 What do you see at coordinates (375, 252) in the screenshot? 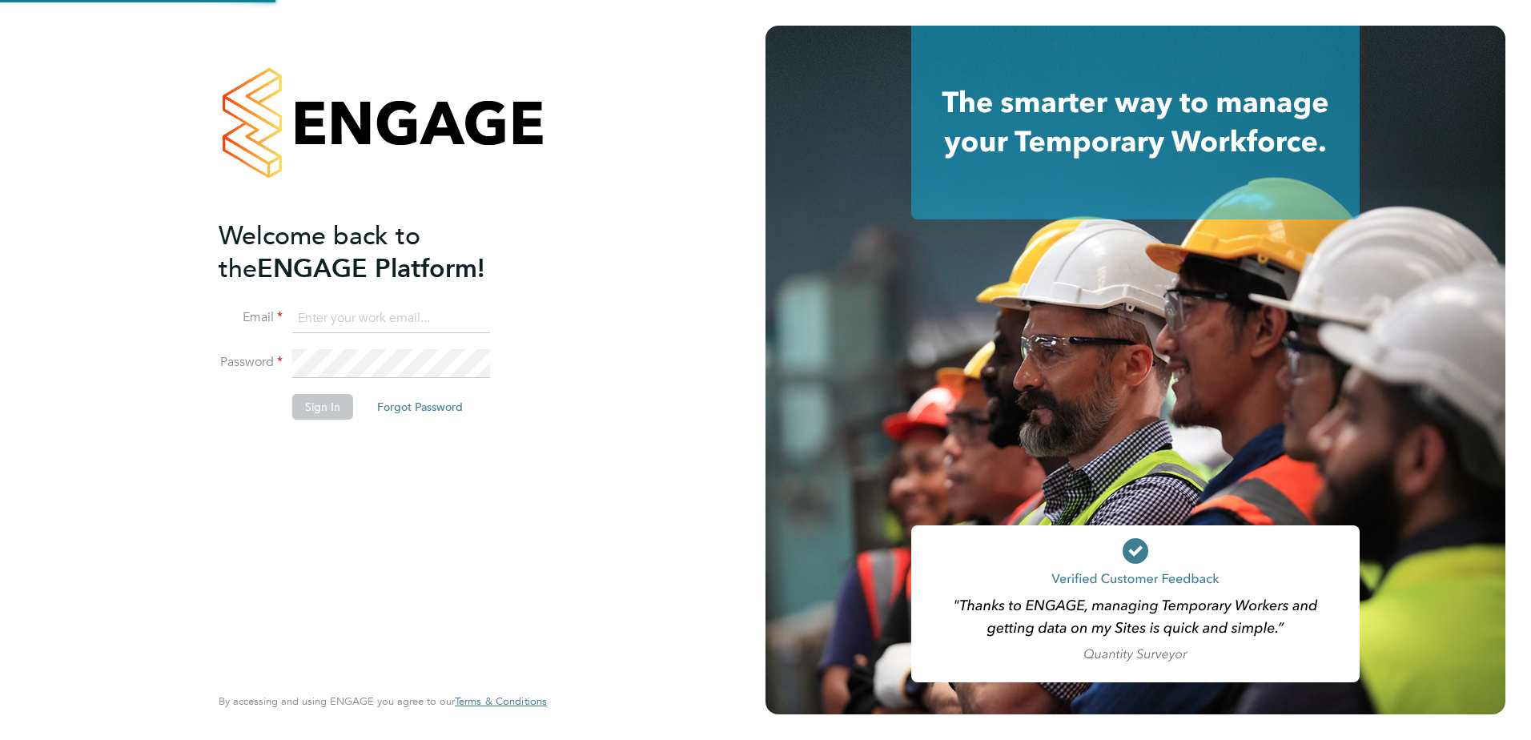
I see `h2: ENGAGE Platform!` at bounding box center [375, 252].